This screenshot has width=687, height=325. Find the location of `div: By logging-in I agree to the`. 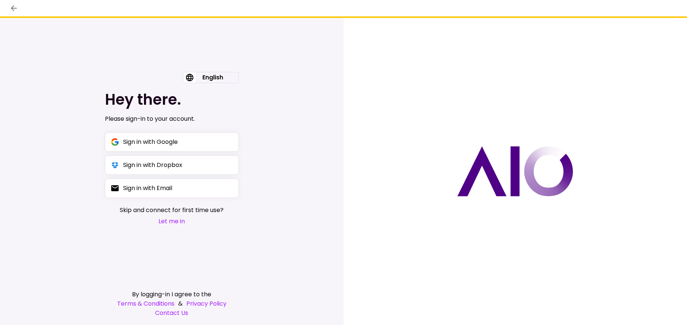

div: By logging-in I agree to the is located at coordinates (172, 294).